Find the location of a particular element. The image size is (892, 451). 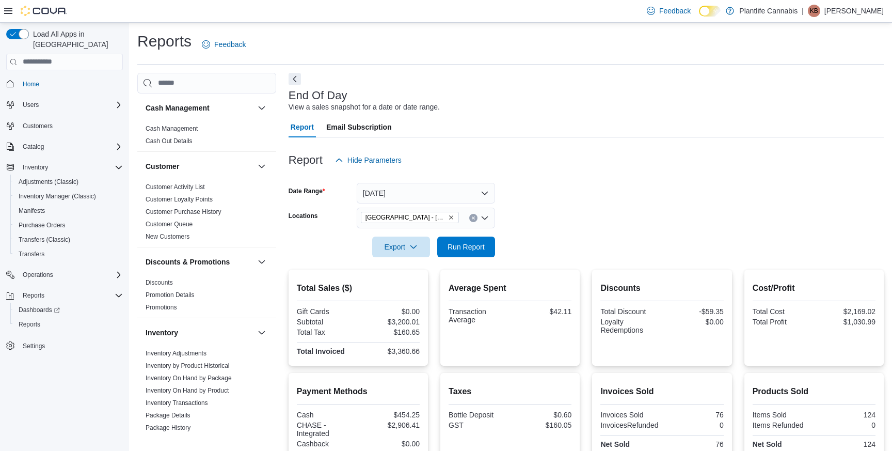

h2: Total Sales ($) is located at coordinates (358, 288).